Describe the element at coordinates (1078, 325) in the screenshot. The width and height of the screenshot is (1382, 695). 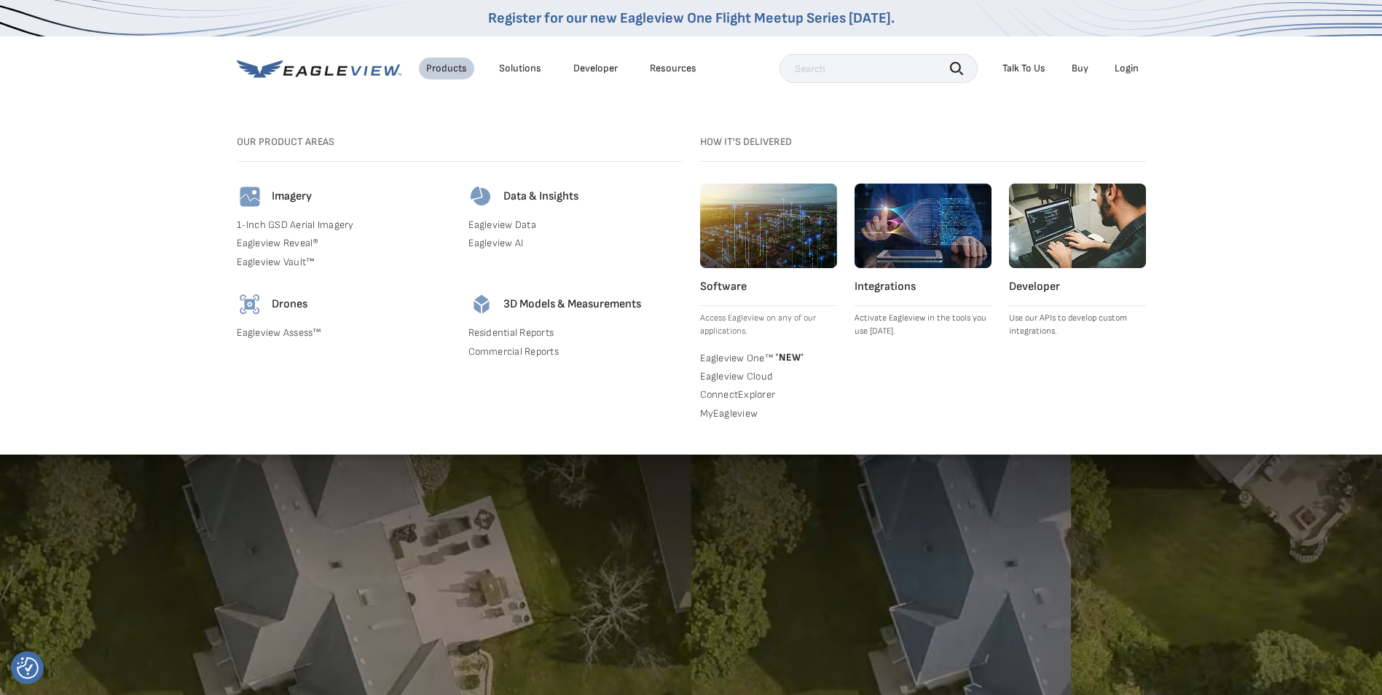
I see `p: Use our APIs to develop custom integrations.` at that location.